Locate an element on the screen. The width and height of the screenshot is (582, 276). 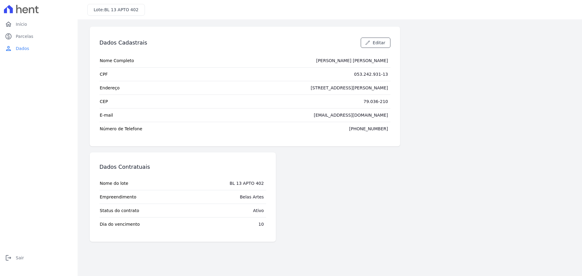
a: homeInício is located at coordinates (39, 24).